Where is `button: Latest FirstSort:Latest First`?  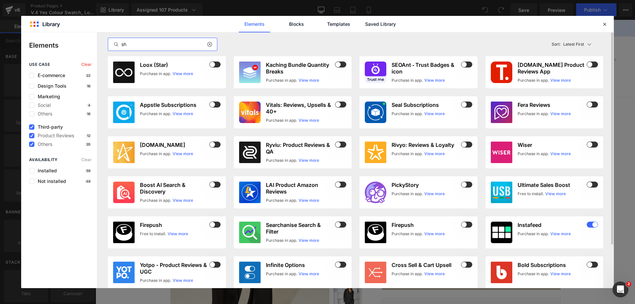
button: Latest FirstSort:Latest First is located at coordinates (576, 44).